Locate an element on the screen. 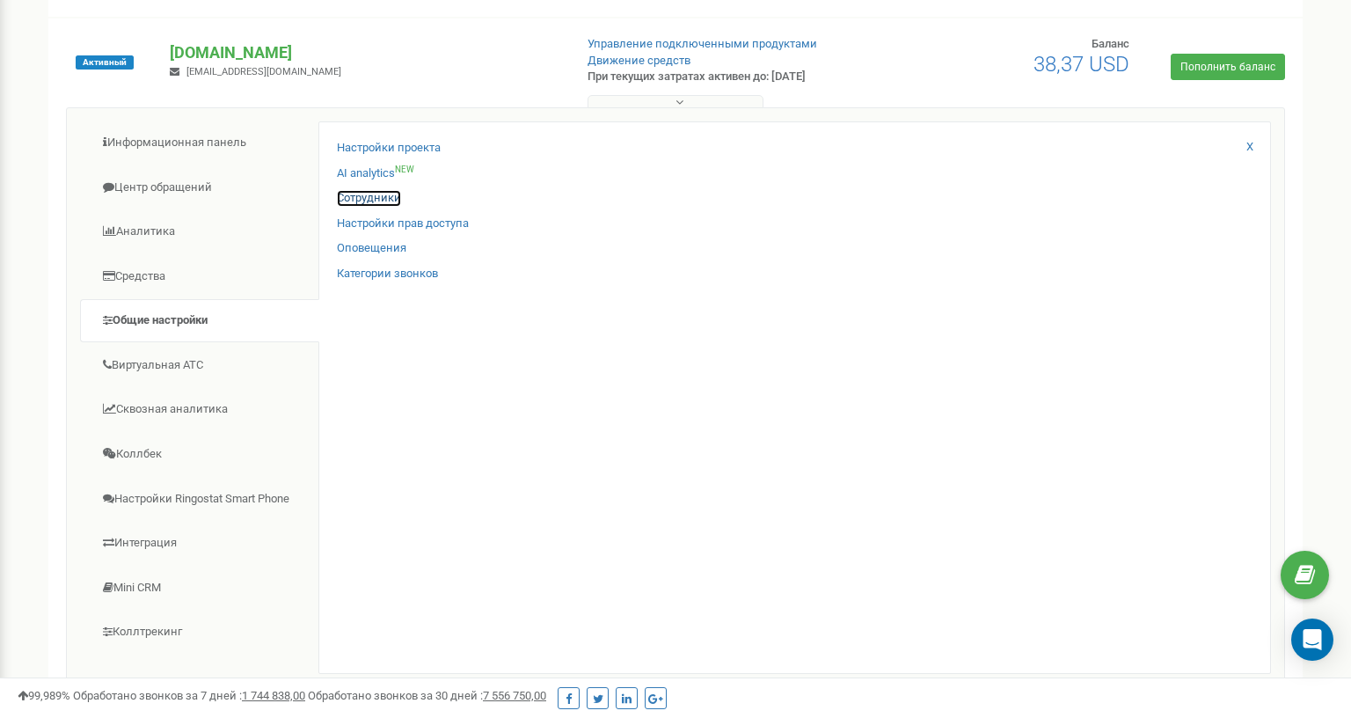  a: Коллтрекинг is located at coordinates (200, 632).